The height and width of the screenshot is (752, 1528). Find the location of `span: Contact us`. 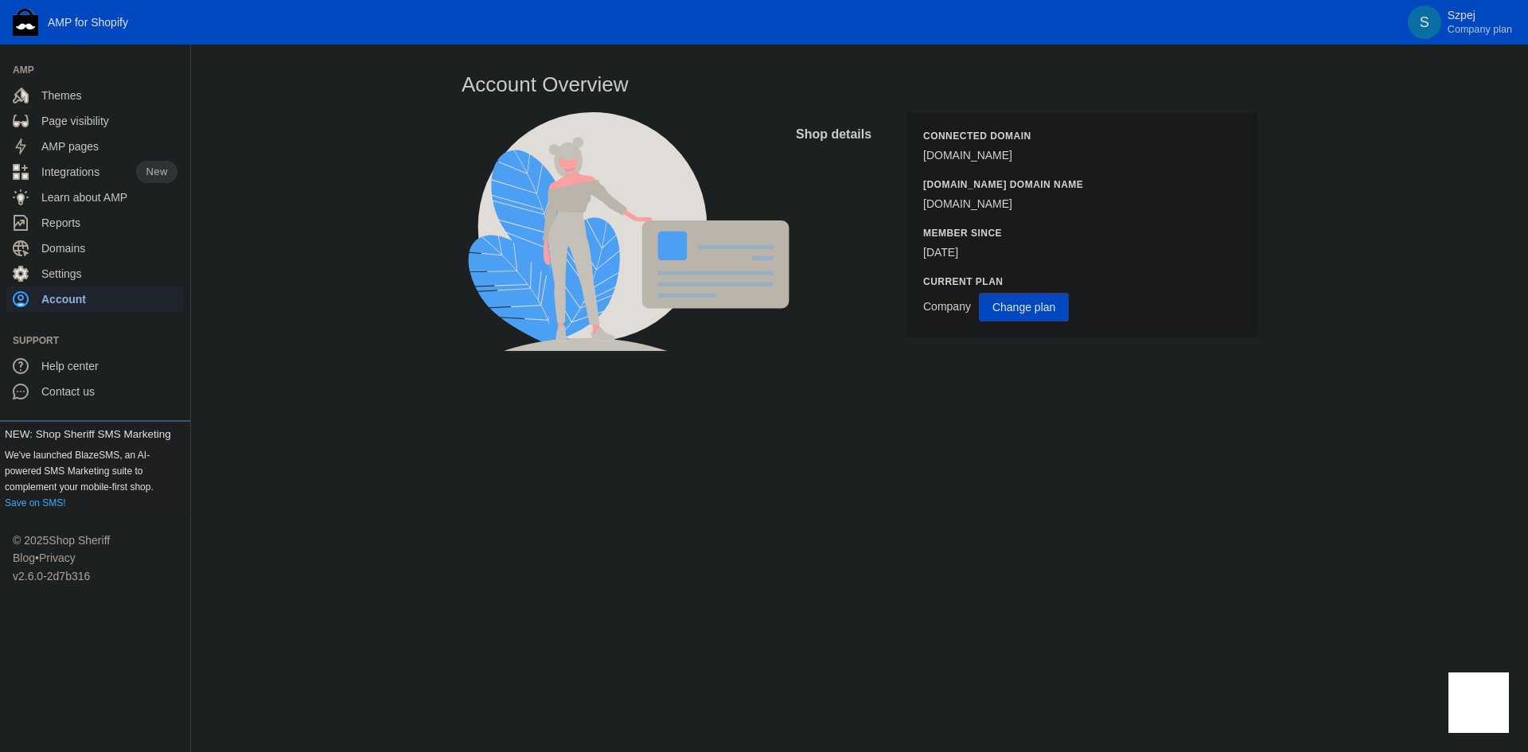

span: Contact us is located at coordinates (109, 391).